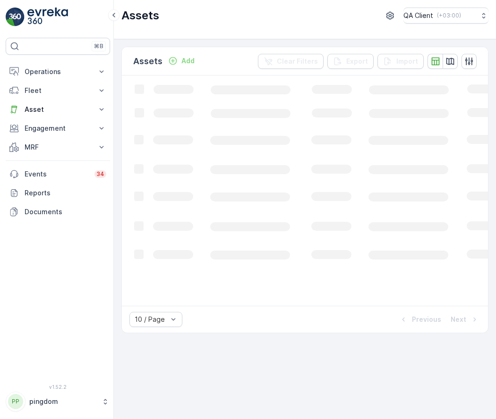 This screenshot has width=496, height=419. I want to click on button: Import, so click(400, 61).